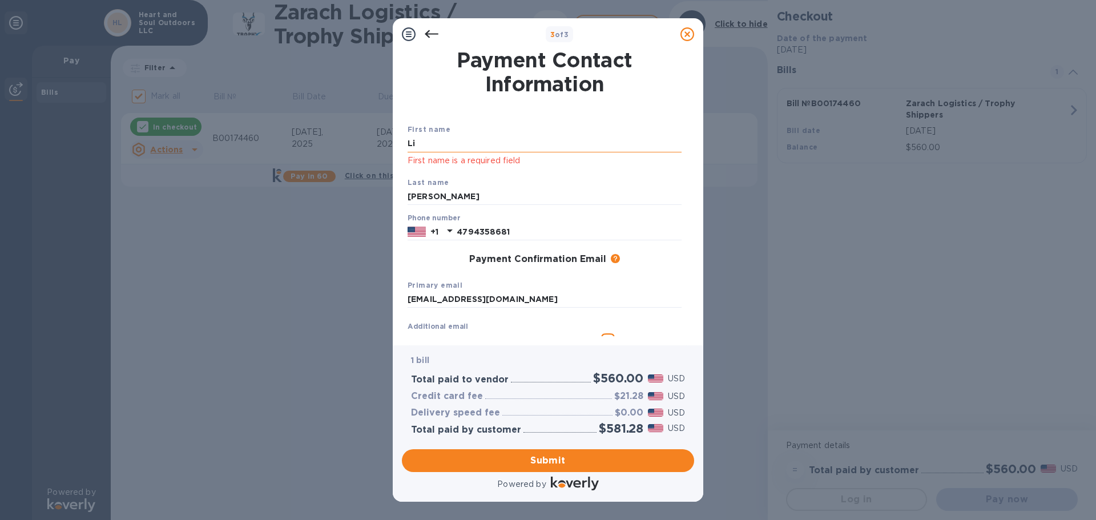  I want to click on span: 3, so click(552, 34).